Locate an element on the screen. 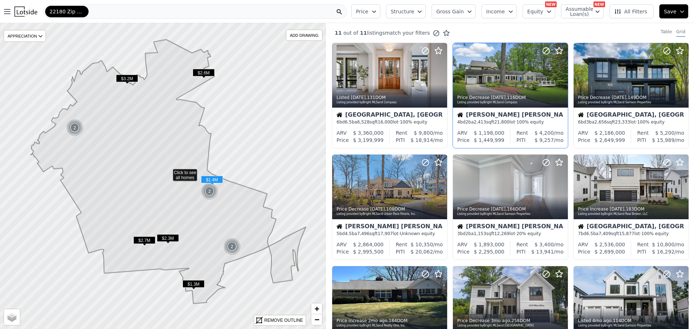 This screenshot has width=694, height=329. span: $1.4M is located at coordinates (212, 180).